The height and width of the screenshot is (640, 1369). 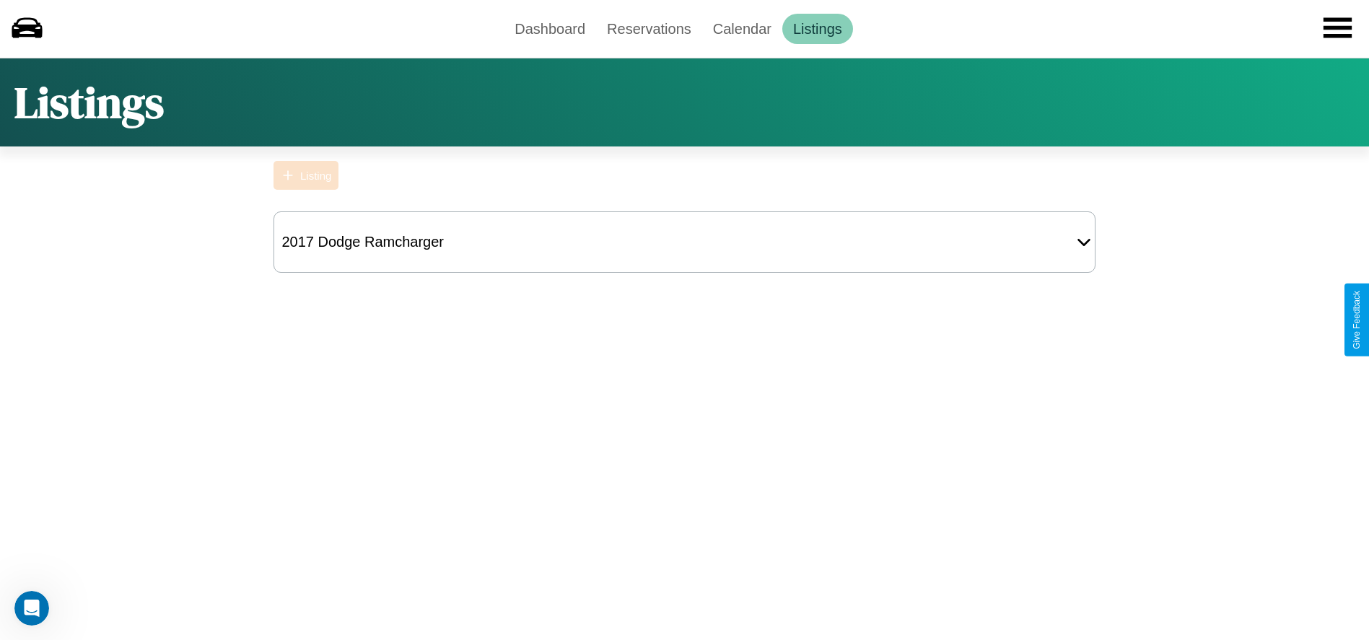 What do you see at coordinates (550, 29) in the screenshot?
I see `a: Dashboard` at bounding box center [550, 29].